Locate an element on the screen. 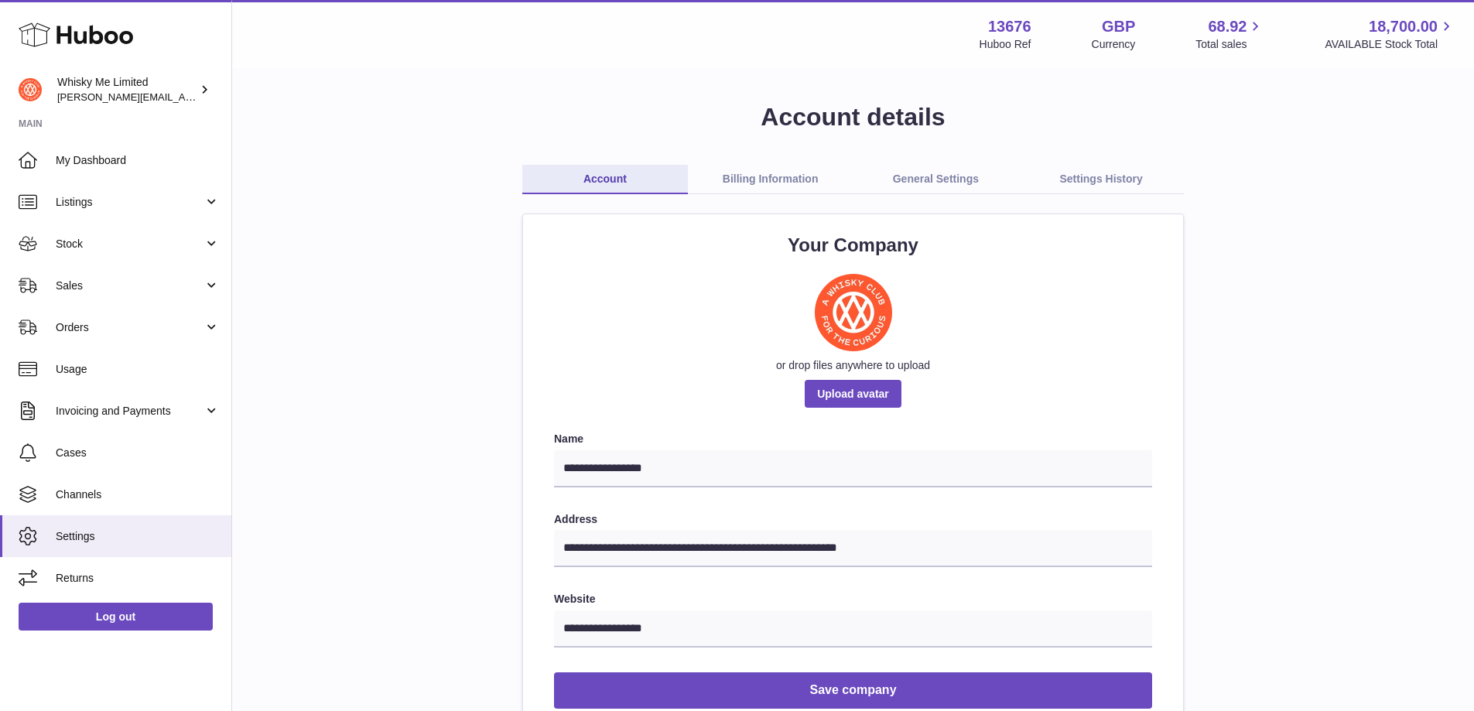 This screenshot has height=711, width=1474. a: Billing Information is located at coordinates (771, 180).